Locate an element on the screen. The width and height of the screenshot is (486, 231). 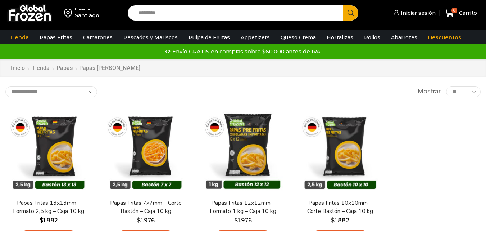
a: 0 Carrito is located at coordinates (461, 13).